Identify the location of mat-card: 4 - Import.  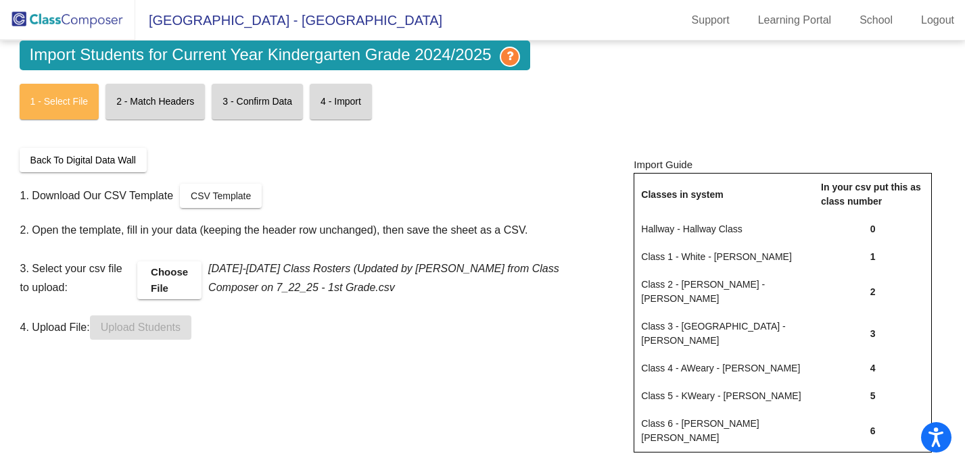
(341, 101).